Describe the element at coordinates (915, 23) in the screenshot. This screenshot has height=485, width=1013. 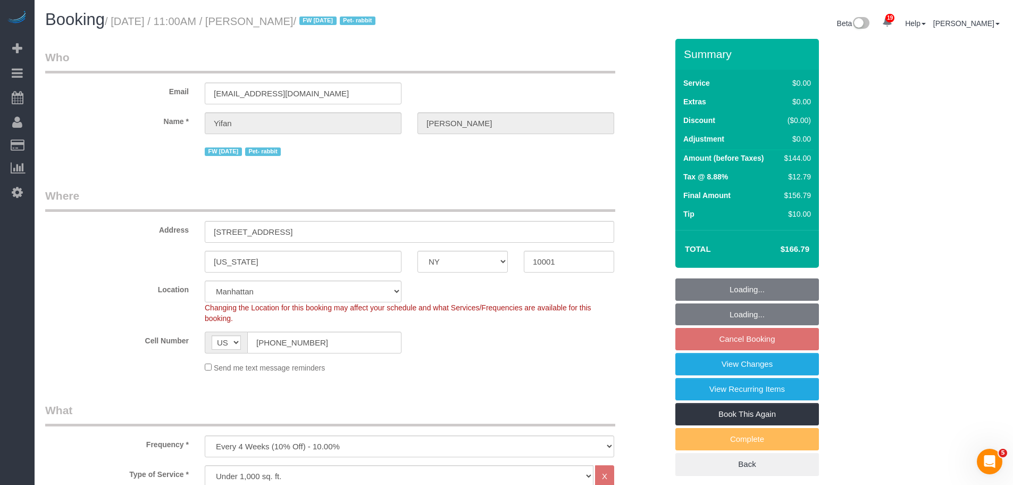
I see `a: Help` at that location.